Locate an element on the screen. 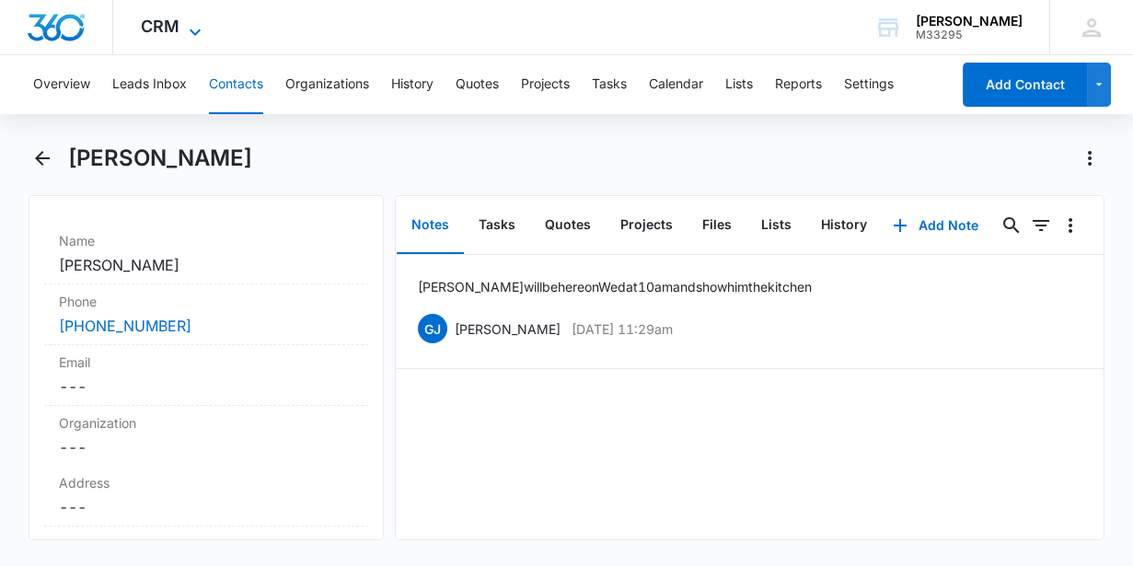 The image size is (1133, 566). div: account name is located at coordinates (969, 21).